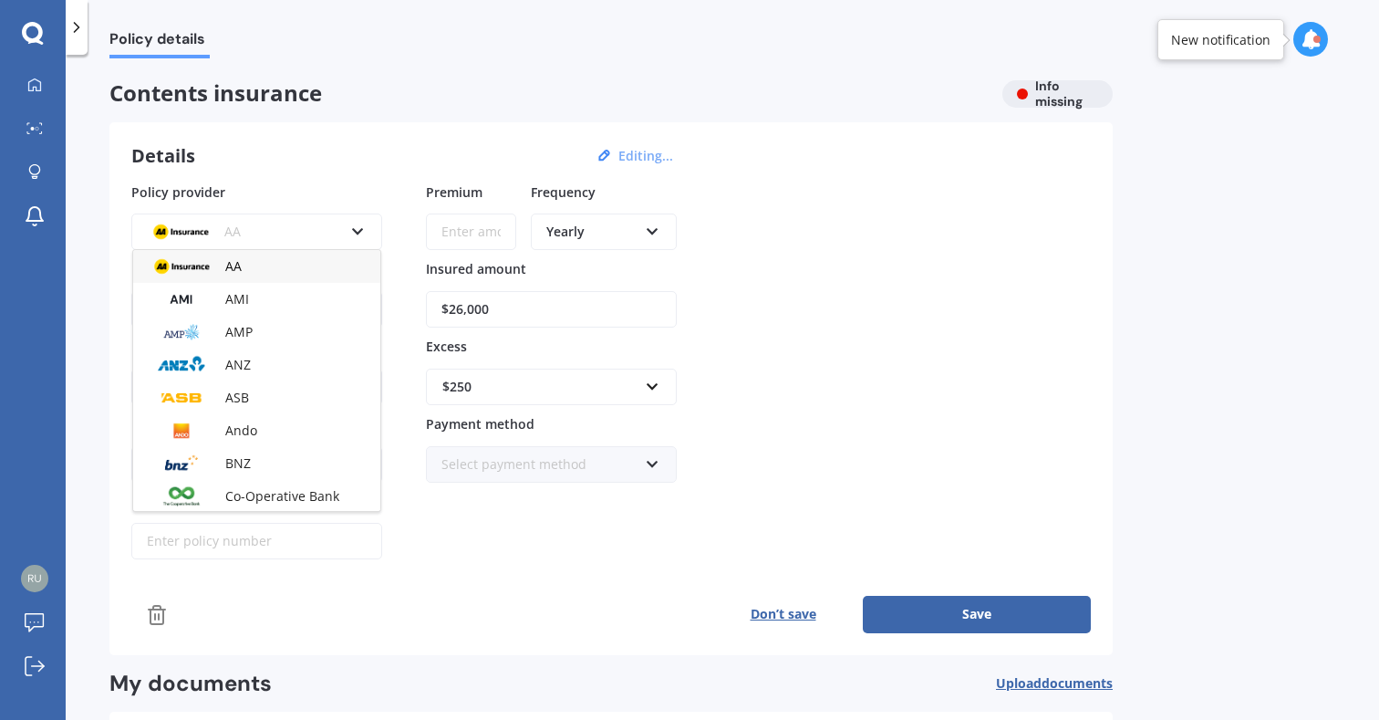 The image size is (1379, 720). Describe the element at coordinates (563, 191) in the screenshot. I see `span: Frequency` at that location.